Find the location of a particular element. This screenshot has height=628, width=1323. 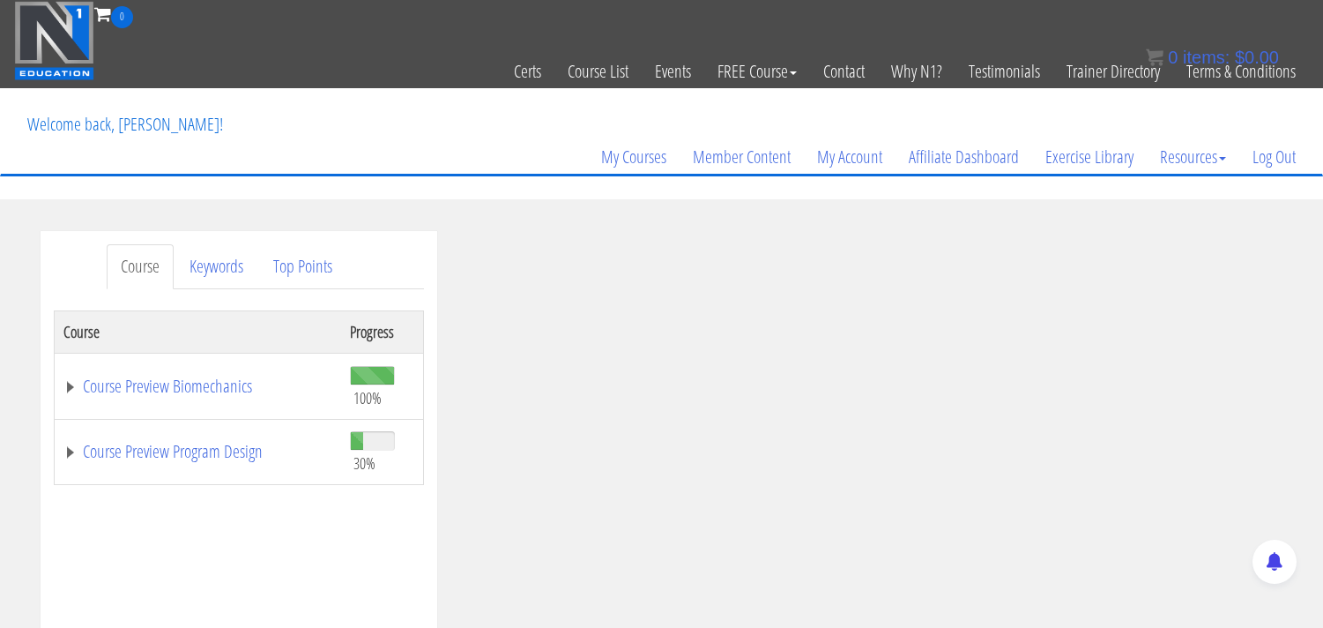

a: Testimonials is located at coordinates (1004, 71).